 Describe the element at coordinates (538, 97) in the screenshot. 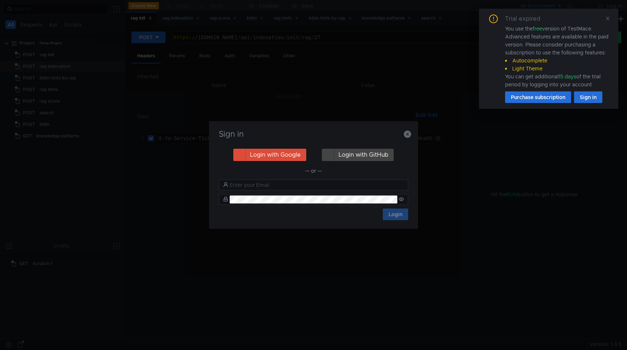

I see `button: Purchase subscription` at that location.